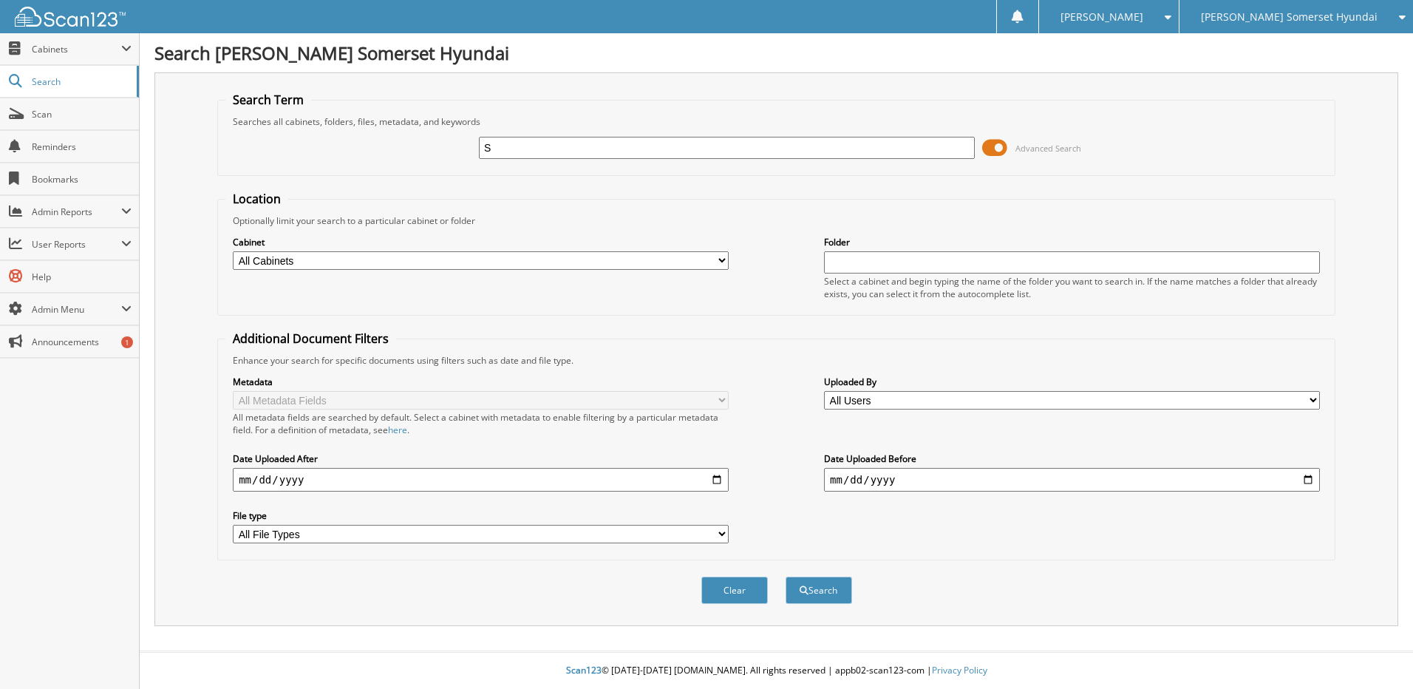 The height and width of the screenshot is (689, 1413). What do you see at coordinates (127, 342) in the screenshot?
I see `div: 1` at bounding box center [127, 342].